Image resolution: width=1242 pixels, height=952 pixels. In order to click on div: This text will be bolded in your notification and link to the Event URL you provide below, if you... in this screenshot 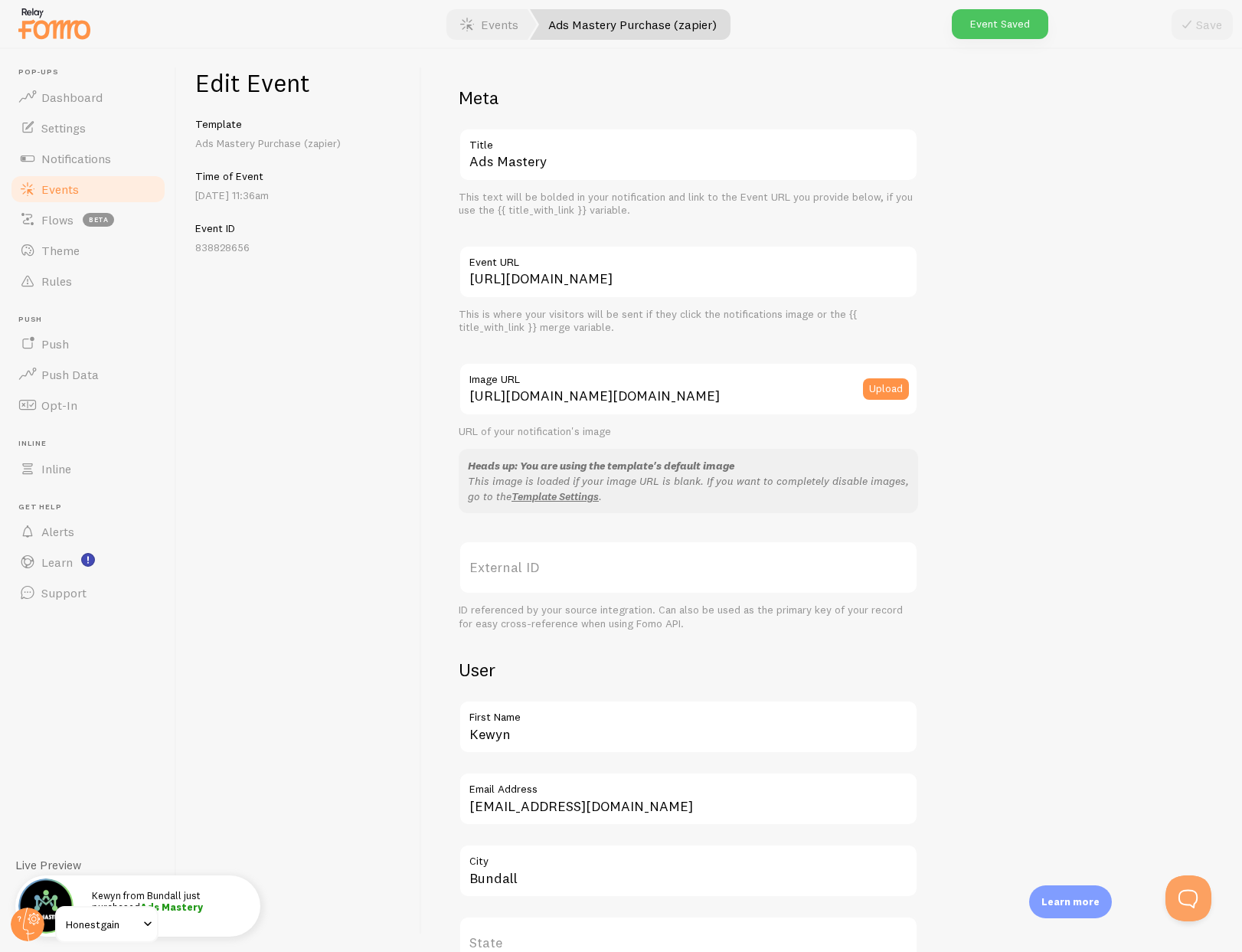, I will do `click(688, 203)`.